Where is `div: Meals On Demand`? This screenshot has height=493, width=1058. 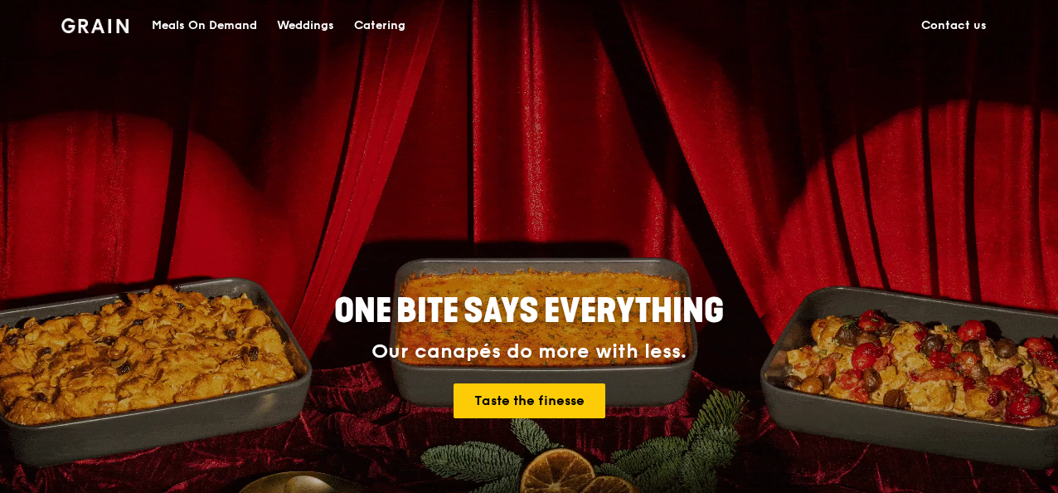
div: Meals On Demand is located at coordinates (204, 26).